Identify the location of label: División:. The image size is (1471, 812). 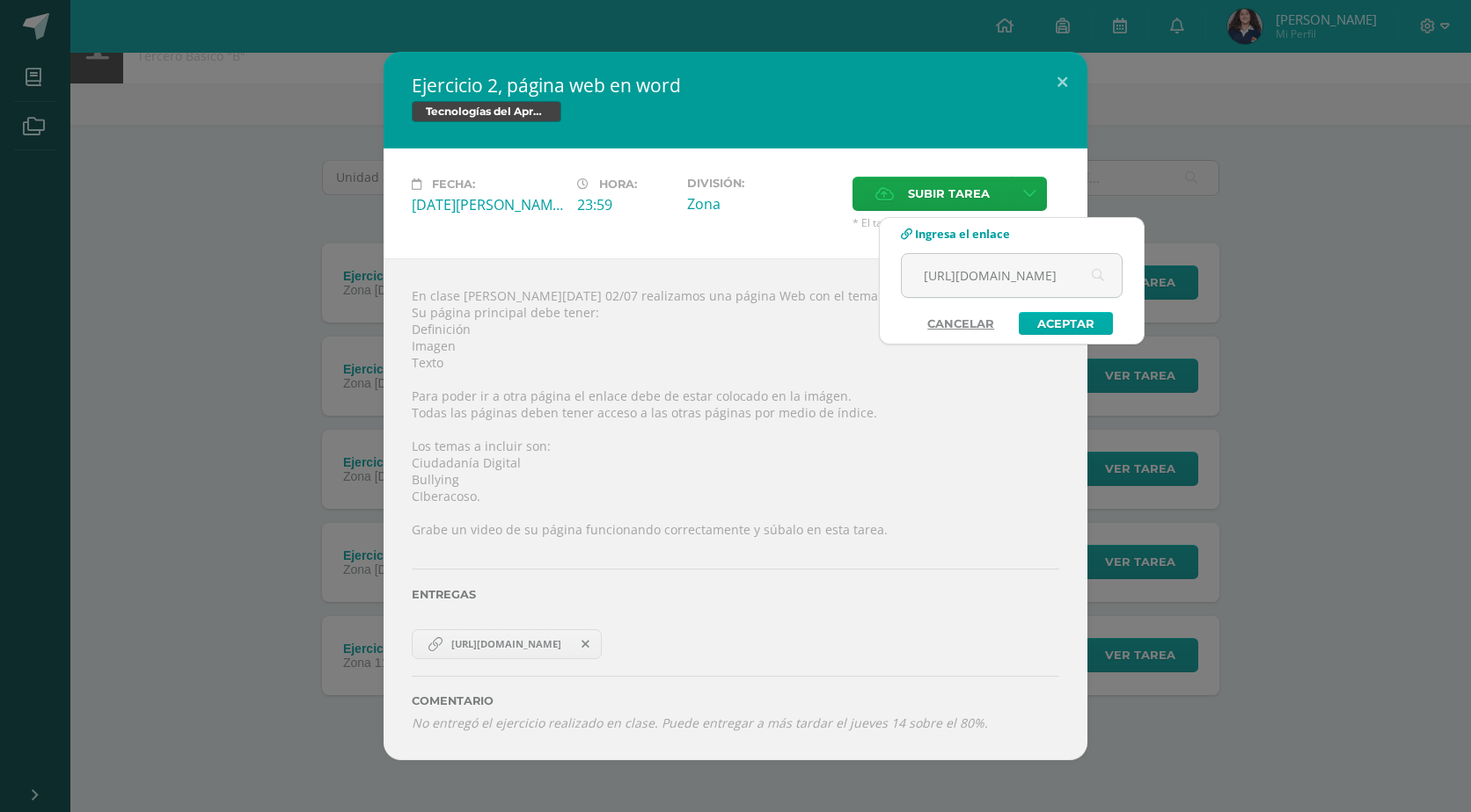
(762, 183).